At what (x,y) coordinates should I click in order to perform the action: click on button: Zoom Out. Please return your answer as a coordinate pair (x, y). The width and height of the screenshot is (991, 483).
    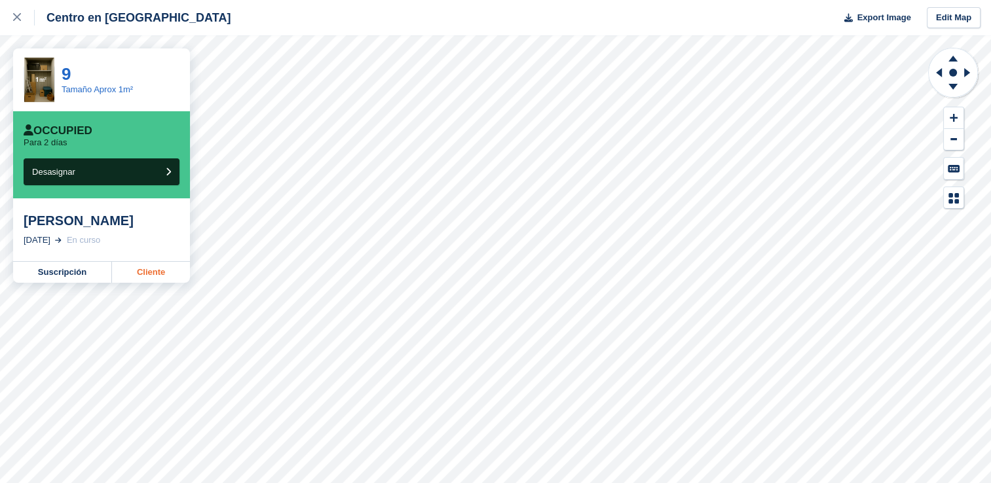
    Looking at the image, I should click on (954, 140).